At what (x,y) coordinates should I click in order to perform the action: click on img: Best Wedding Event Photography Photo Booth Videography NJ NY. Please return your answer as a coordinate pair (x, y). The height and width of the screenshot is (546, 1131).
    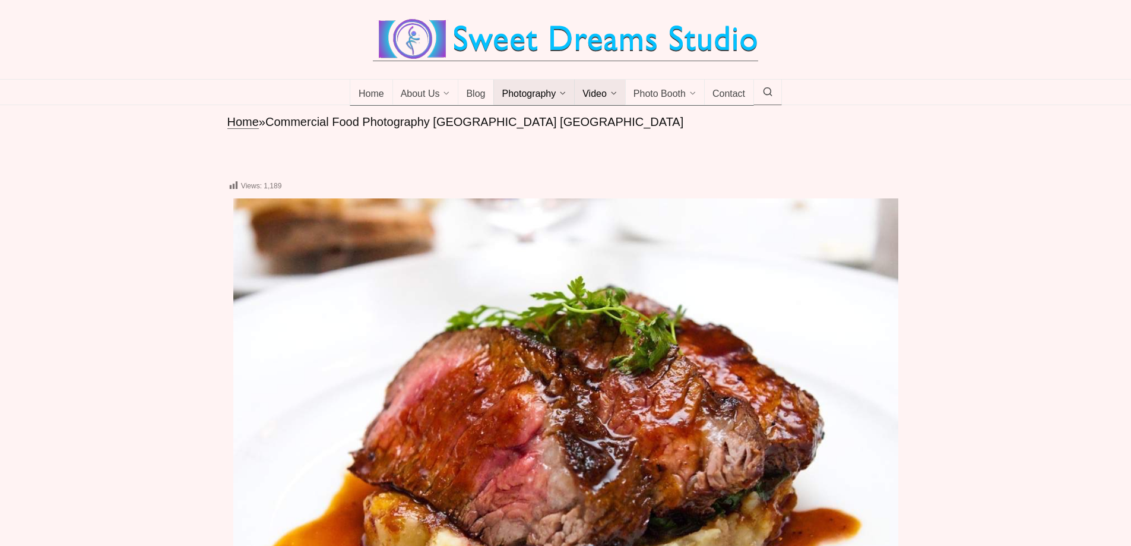
    Looking at the image, I should click on (565, 39).